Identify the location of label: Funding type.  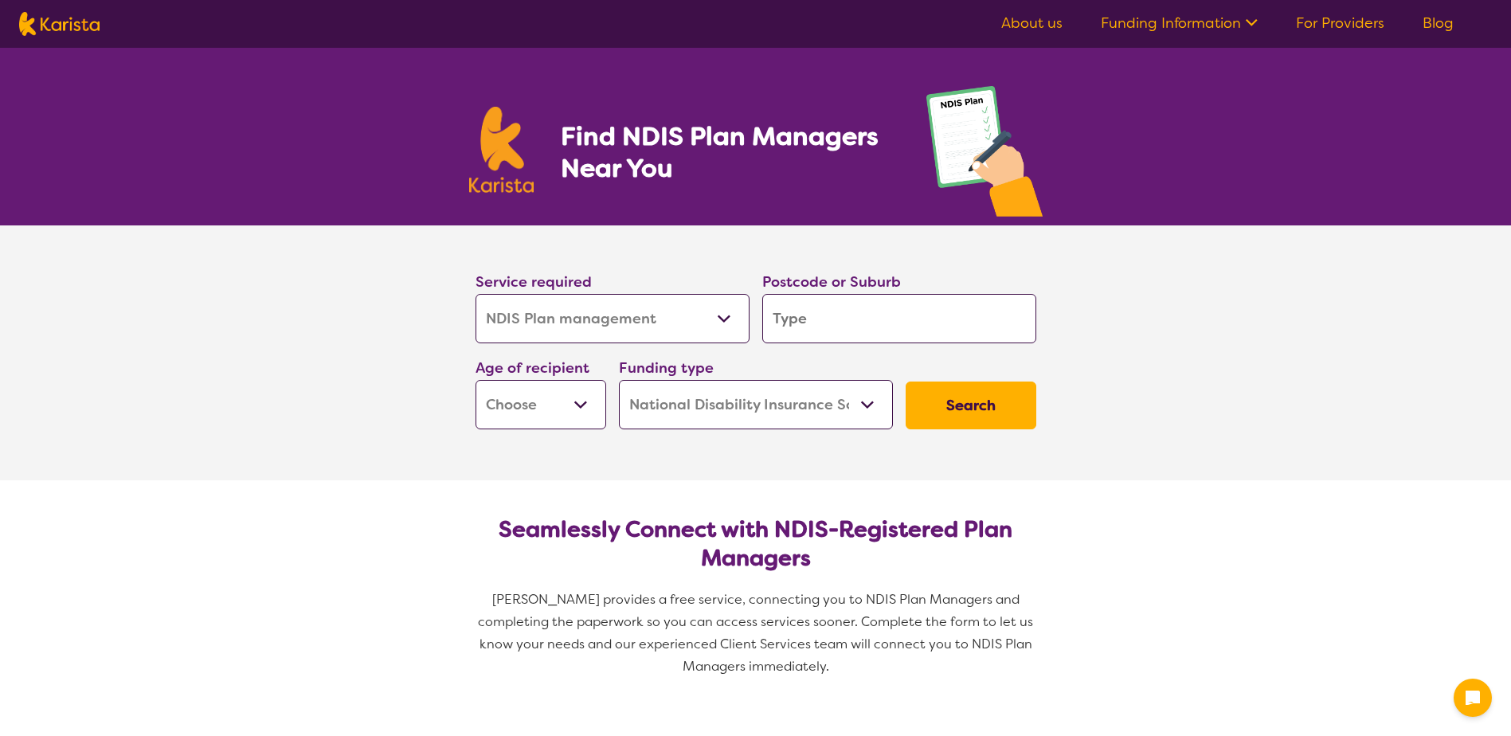
(666, 368).